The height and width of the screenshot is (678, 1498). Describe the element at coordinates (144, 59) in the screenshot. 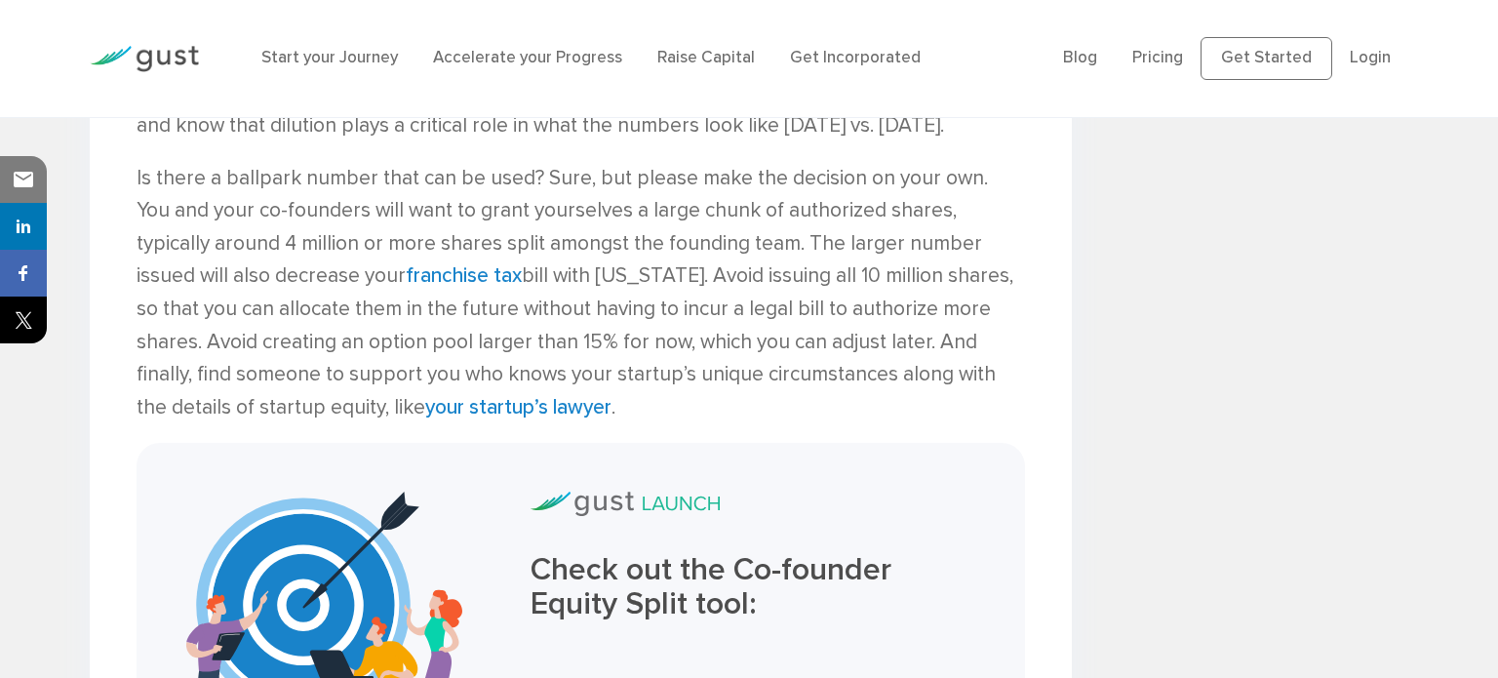

I see `img: Gust Logo` at that location.